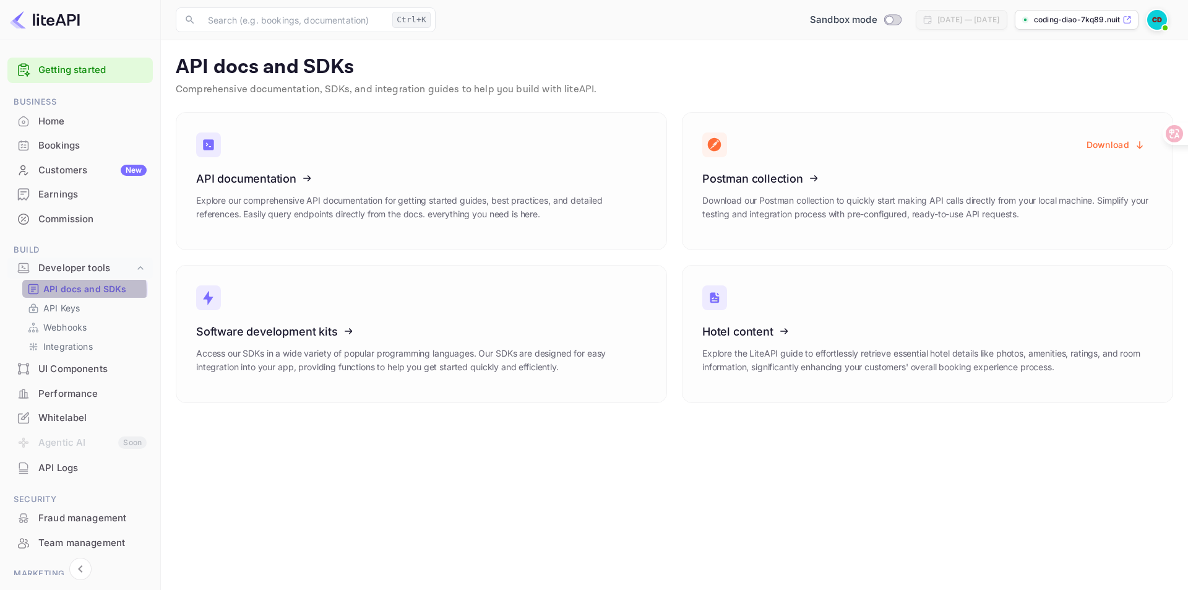 The height and width of the screenshot is (590, 1188). I want to click on a: Home, so click(80, 121).